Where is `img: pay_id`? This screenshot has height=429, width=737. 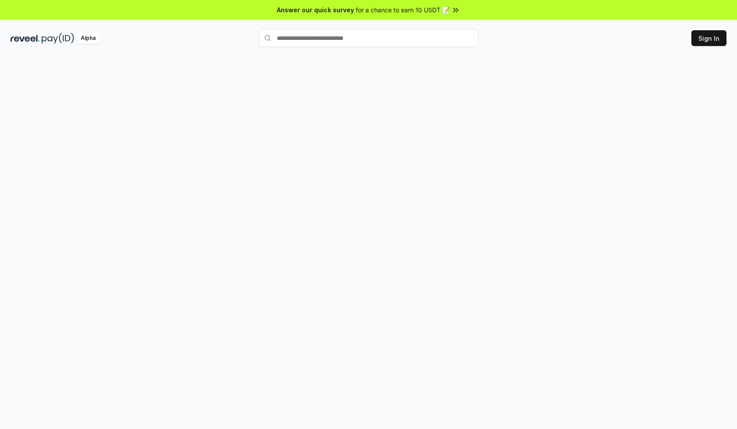 img: pay_id is located at coordinates (58, 38).